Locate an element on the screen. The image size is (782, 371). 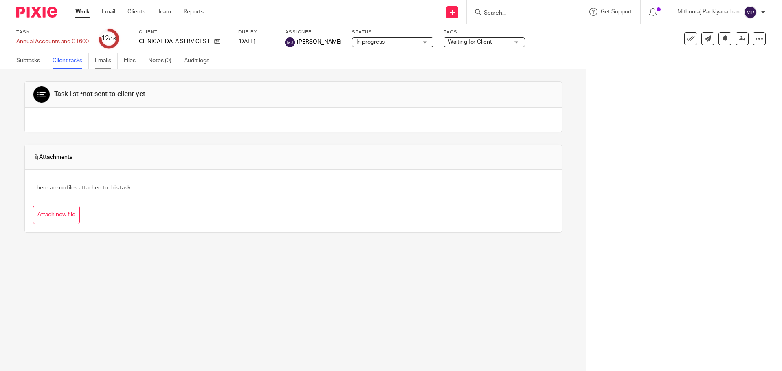
a: Send new email to CLINICAL DATA SERVICES LTD is located at coordinates (708, 39).